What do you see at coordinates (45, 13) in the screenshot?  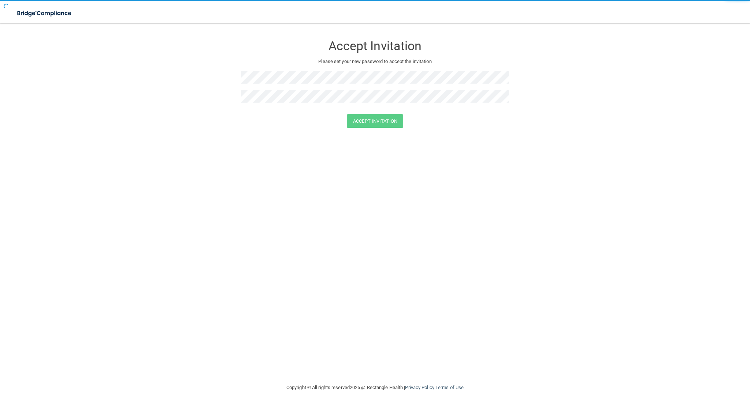 I see `img: bridge_compliance_login_screen.278c3ca4.svg` at bounding box center [45, 13].